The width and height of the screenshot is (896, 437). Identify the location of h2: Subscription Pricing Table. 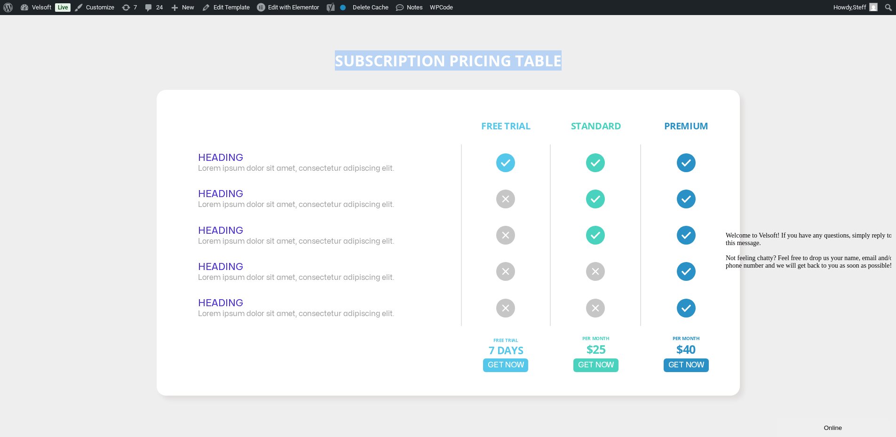
(448, 61).